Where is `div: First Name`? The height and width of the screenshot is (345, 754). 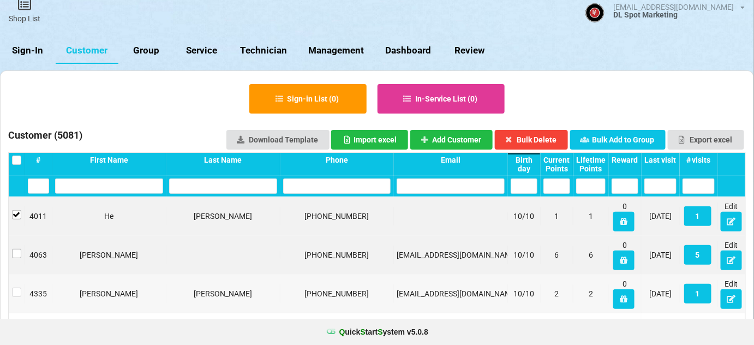
div: First Name is located at coordinates (109, 160).